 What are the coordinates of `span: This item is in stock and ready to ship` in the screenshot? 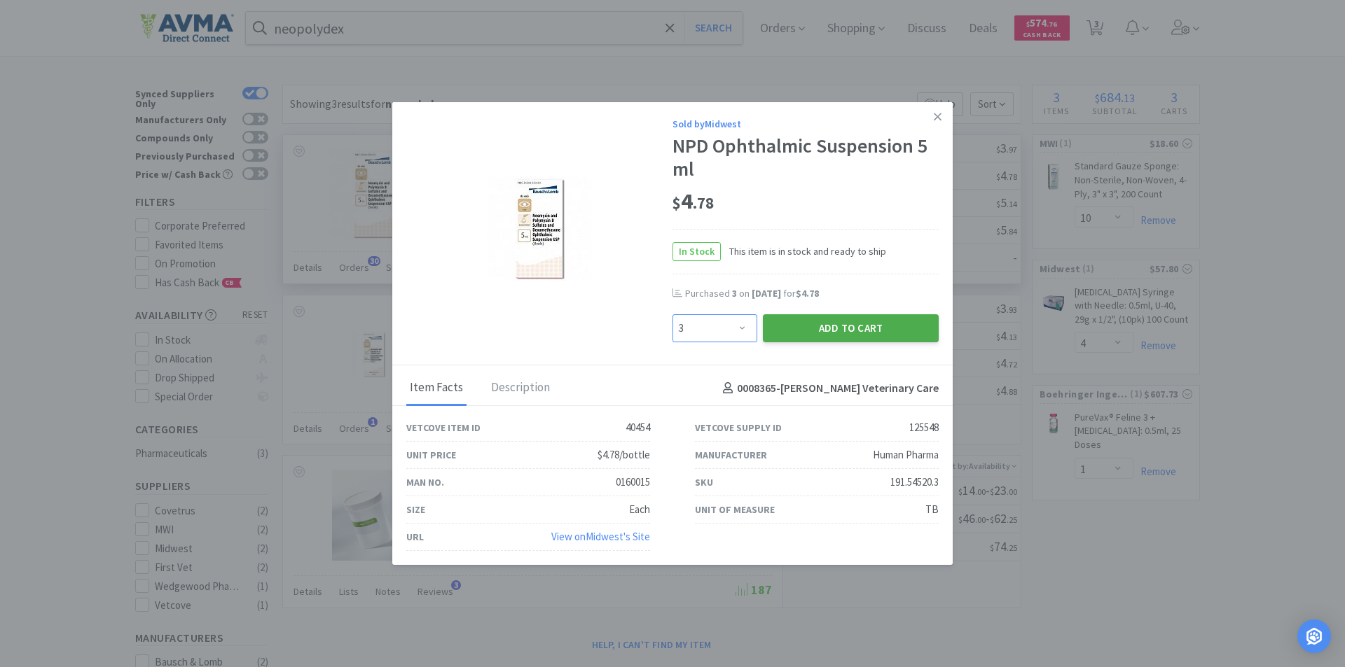 It's located at (803, 251).